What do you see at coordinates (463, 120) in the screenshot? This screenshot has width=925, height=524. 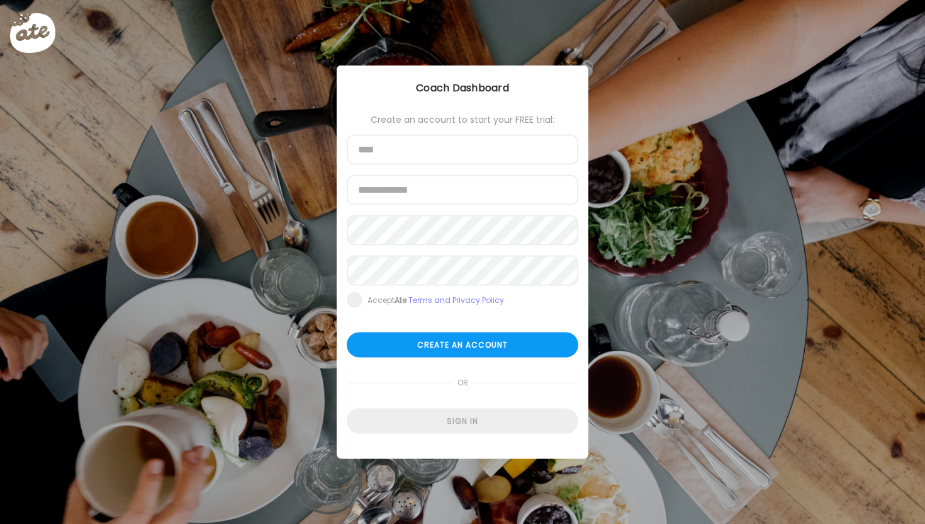 I see `div: Create an account to start your FREE trial:` at bounding box center [463, 120].